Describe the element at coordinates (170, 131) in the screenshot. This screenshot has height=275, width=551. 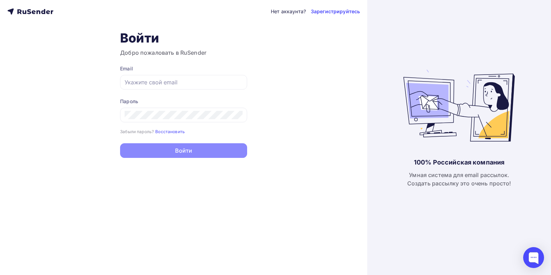
I see `a: Восстановить` at that location.